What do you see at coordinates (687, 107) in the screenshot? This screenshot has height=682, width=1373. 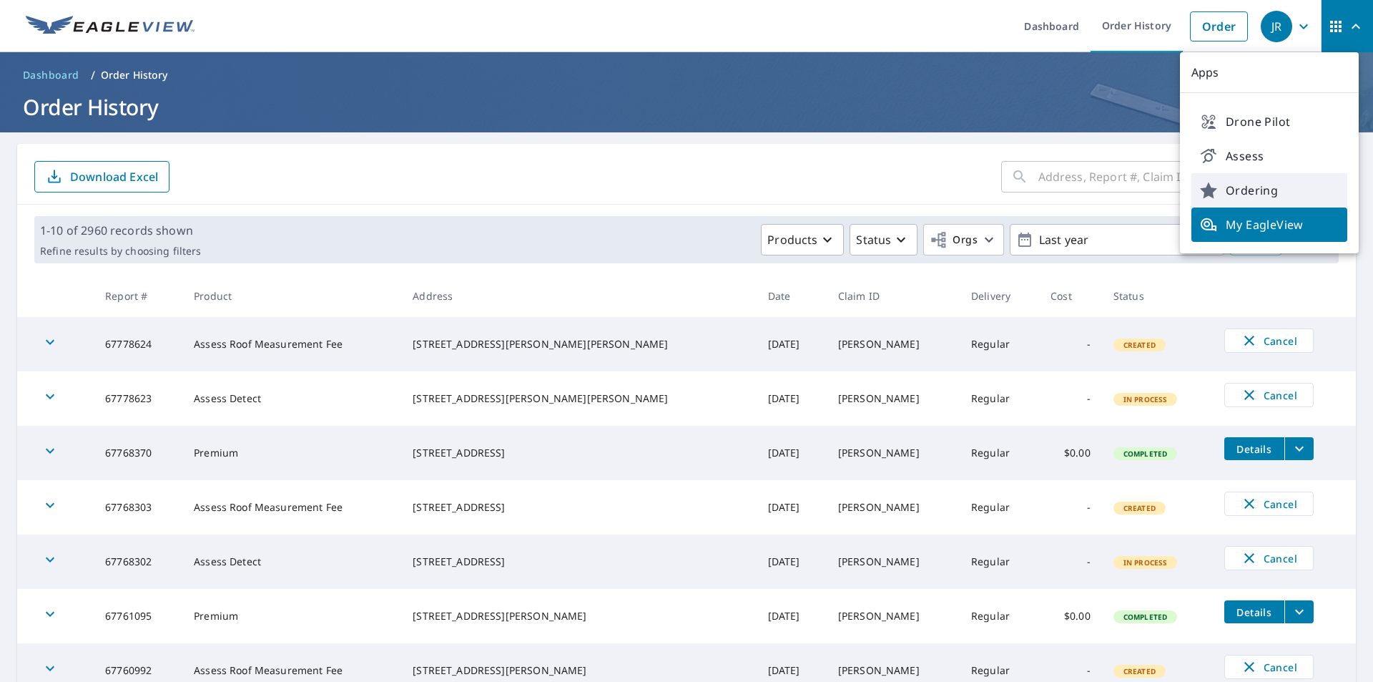 I see `h1: Order History` at bounding box center [687, 107].